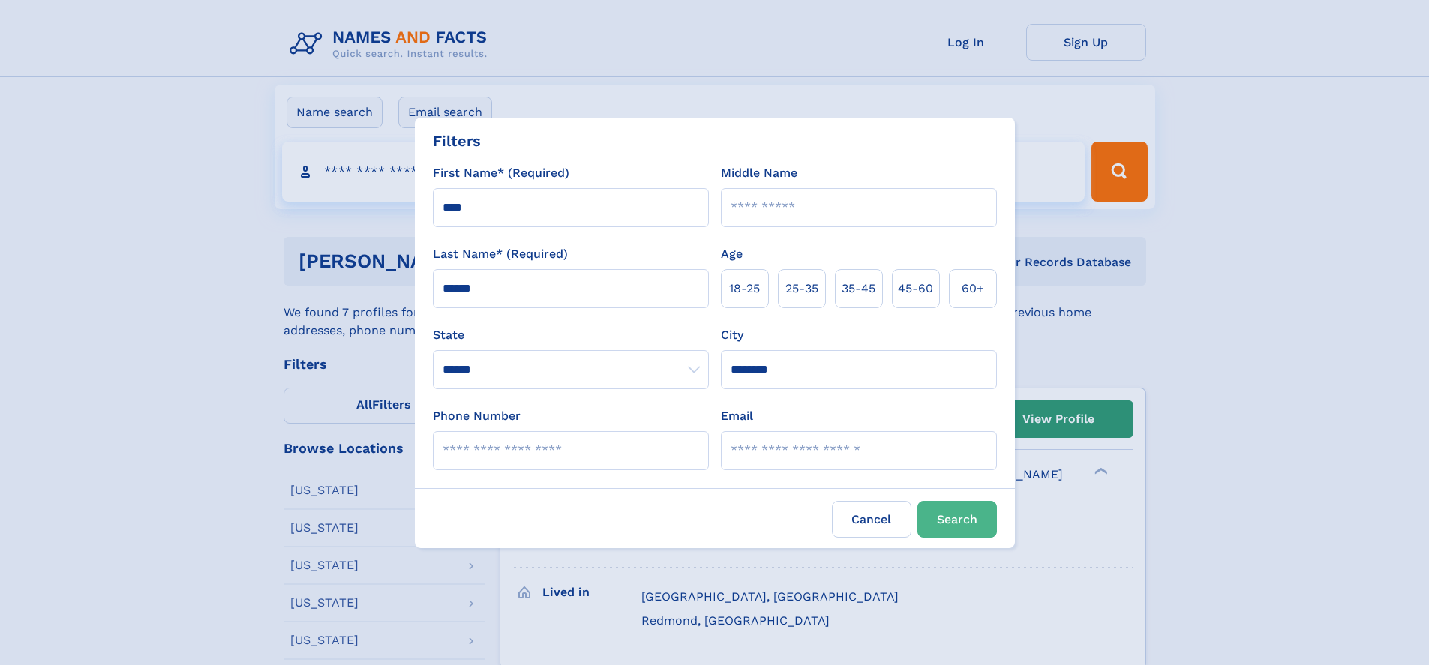  What do you see at coordinates (802, 289) in the screenshot?
I see `span: 25‑35` at bounding box center [802, 289].